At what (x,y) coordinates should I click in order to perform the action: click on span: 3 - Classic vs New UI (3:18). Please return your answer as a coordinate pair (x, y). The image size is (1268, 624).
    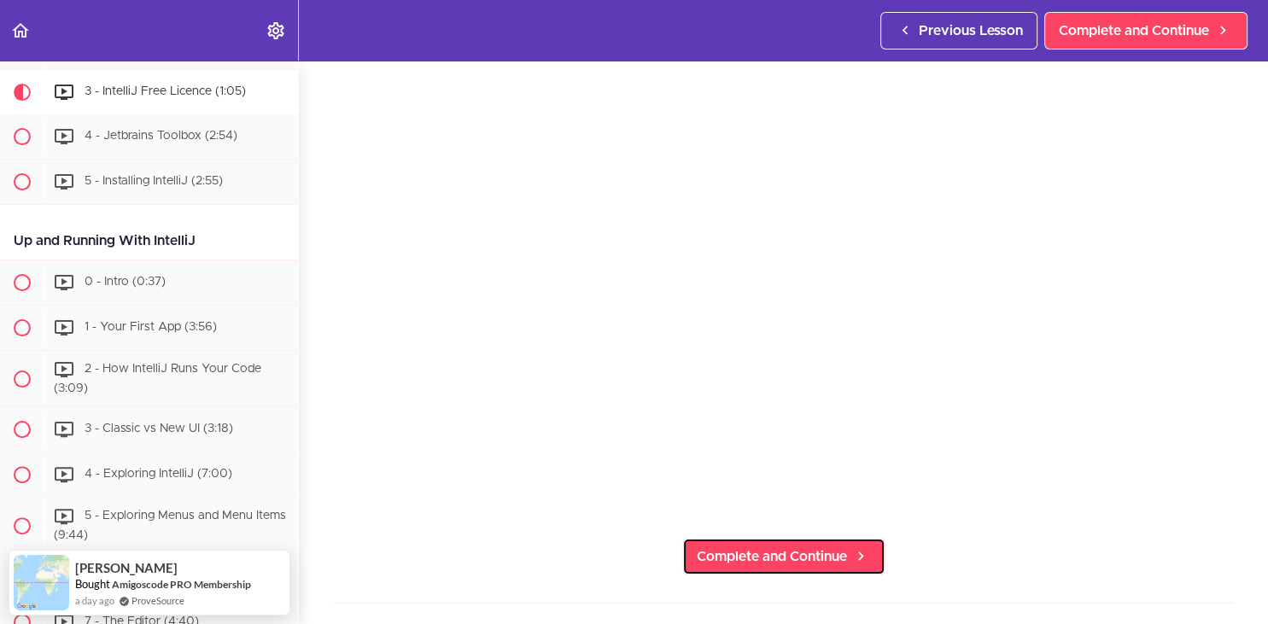
    Looking at the image, I should click on (159, 429).